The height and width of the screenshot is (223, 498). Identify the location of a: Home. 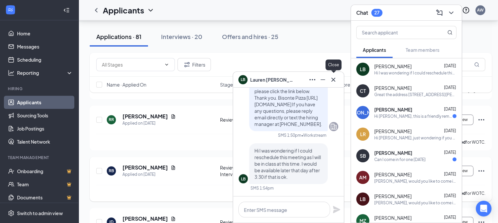
(45, 33).